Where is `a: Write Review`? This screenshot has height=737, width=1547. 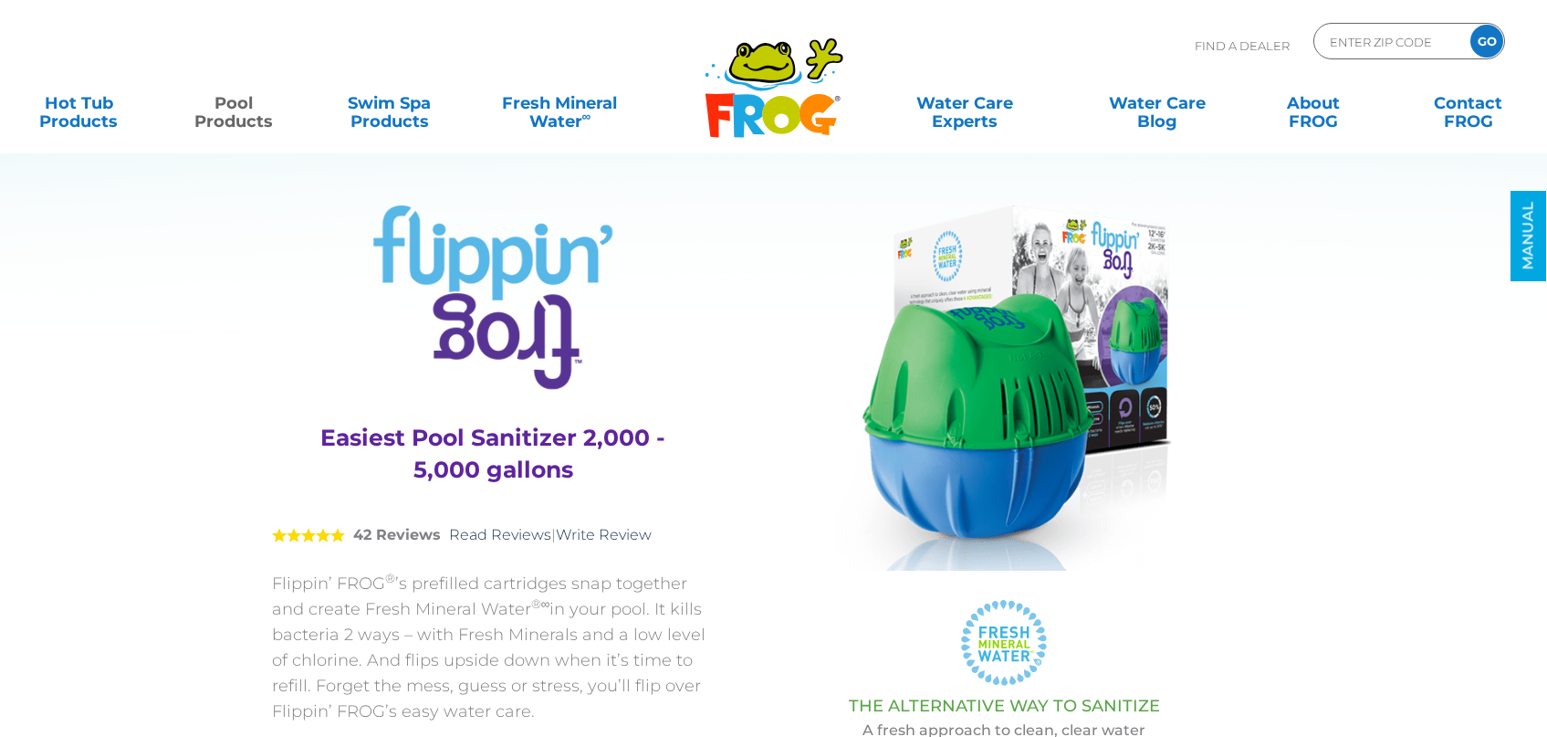
a: Write Review is located at coordinates (603, 534).